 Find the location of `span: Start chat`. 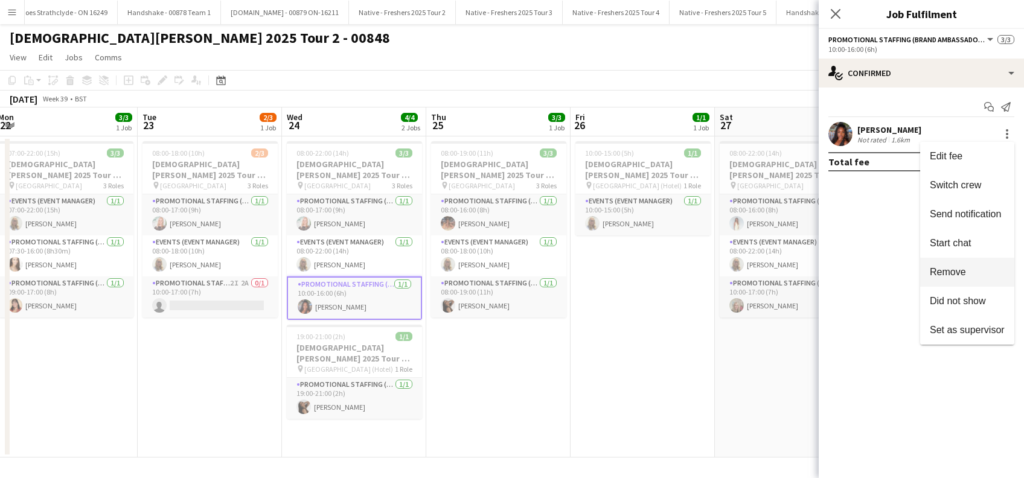

span: Start chat is located at coordinates (950, 243).